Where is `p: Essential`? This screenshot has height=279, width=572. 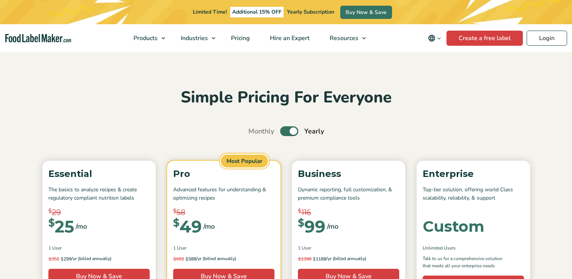
p: Essential is located at coordinates (99, 174).